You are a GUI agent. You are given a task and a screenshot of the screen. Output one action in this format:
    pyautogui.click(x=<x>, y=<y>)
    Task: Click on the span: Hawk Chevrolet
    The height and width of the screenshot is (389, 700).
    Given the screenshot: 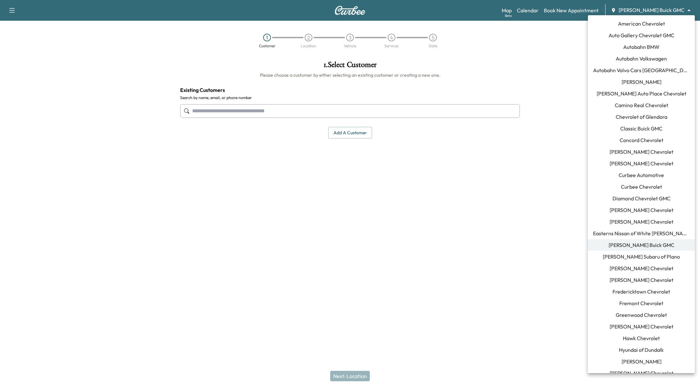 What is the action you would take?
    pyautogui.click(x=641, y=339)
    